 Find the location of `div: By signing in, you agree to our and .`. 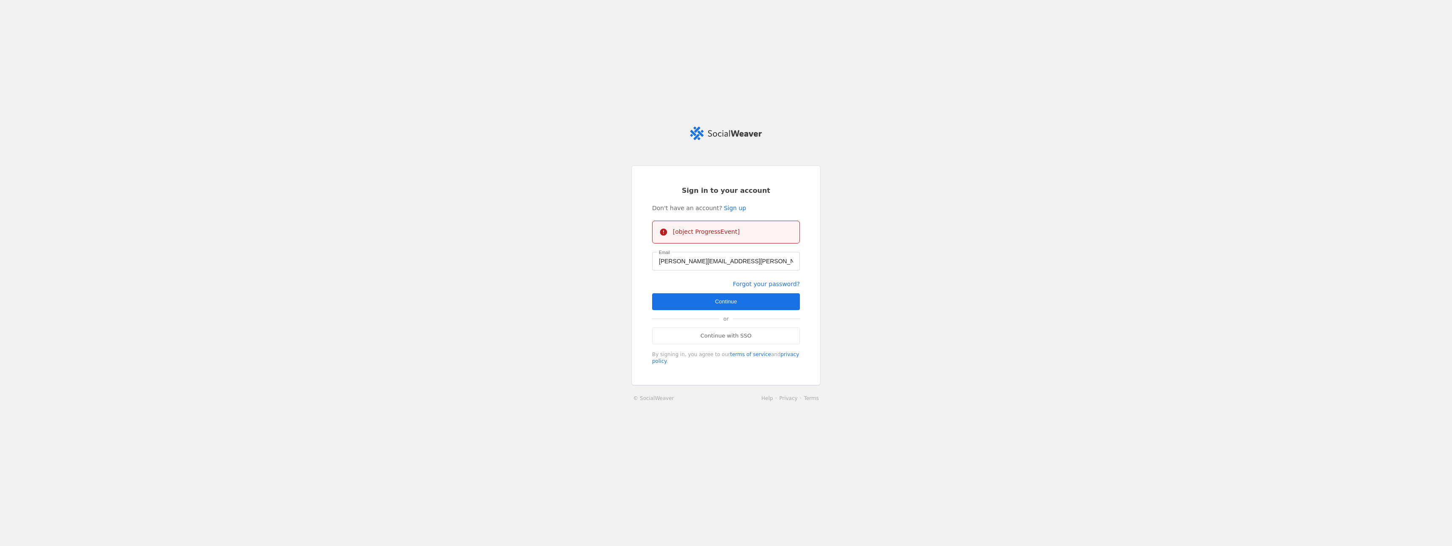

div: By signing in, you agree to our and . is located at coordinates (726, 358).